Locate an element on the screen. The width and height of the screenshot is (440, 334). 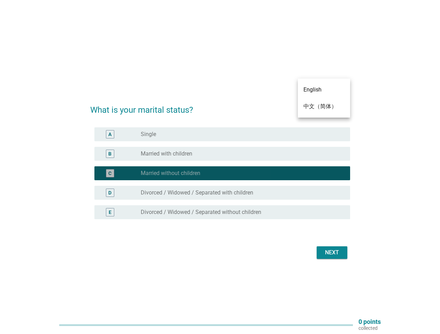
div: B is located at coordinates (110, 154).